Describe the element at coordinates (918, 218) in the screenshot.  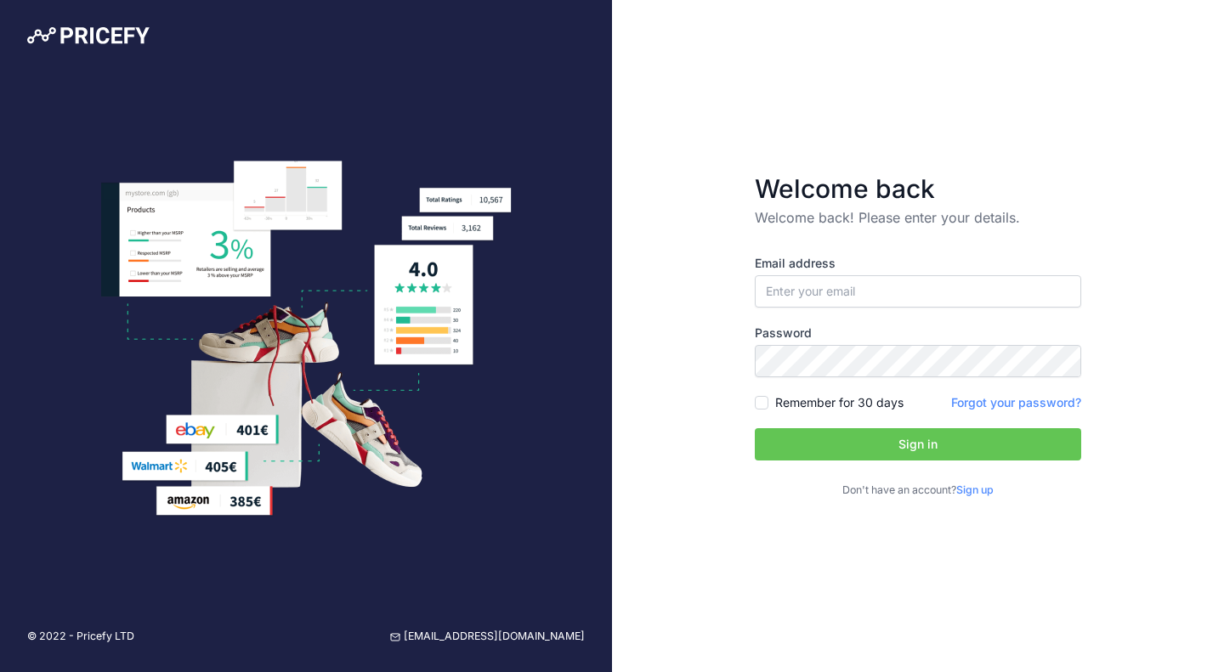
I see `p: Welcome back! Please enter your details.` at that location.